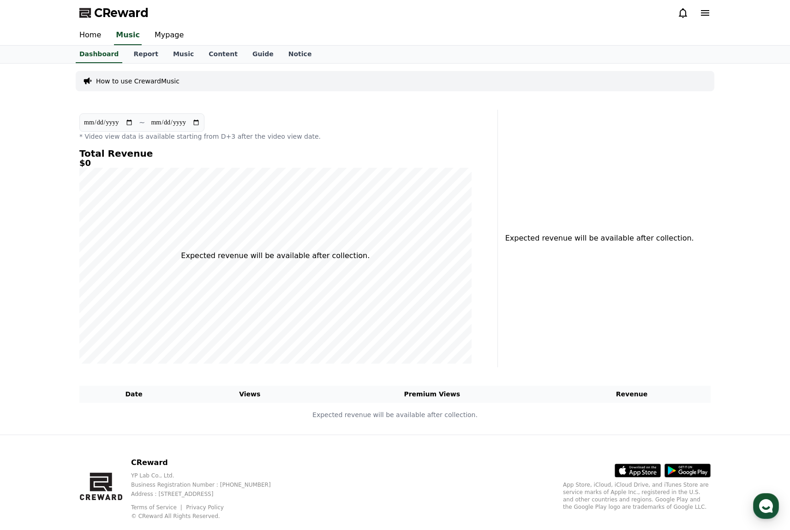  What do you see at coordinates (432, 394) in the screenshot?
I see `th: Premium Views` at bounding box center [432, 394].